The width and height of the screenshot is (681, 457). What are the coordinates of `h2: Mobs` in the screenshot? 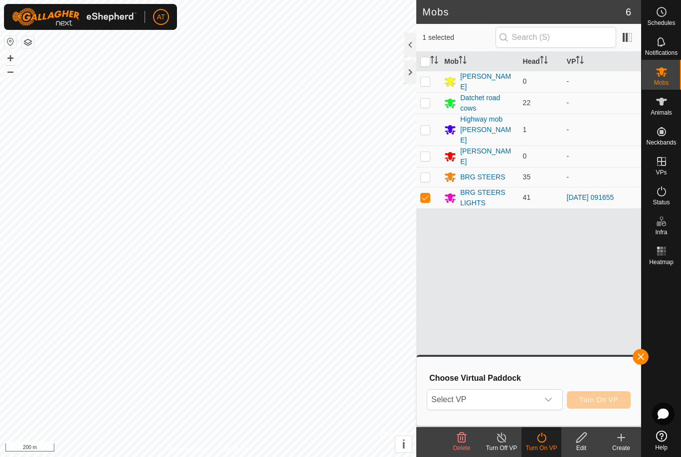 It's located at (524, 12).